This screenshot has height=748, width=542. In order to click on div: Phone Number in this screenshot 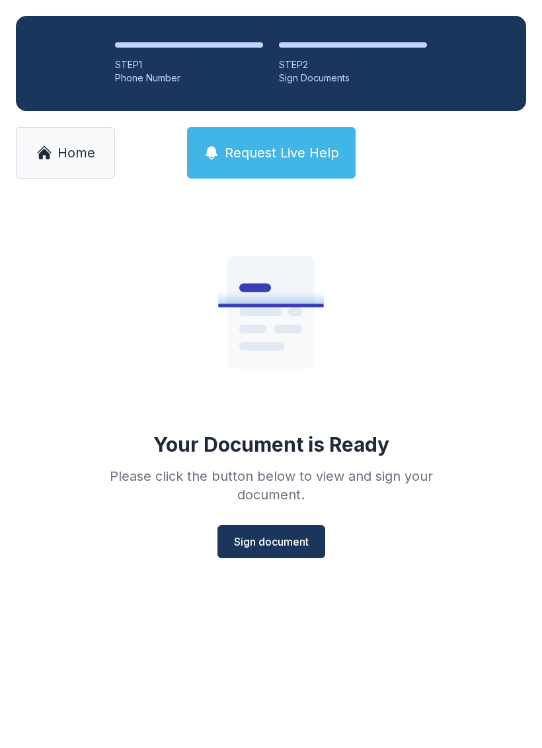, I will do `click(189, 78)`.